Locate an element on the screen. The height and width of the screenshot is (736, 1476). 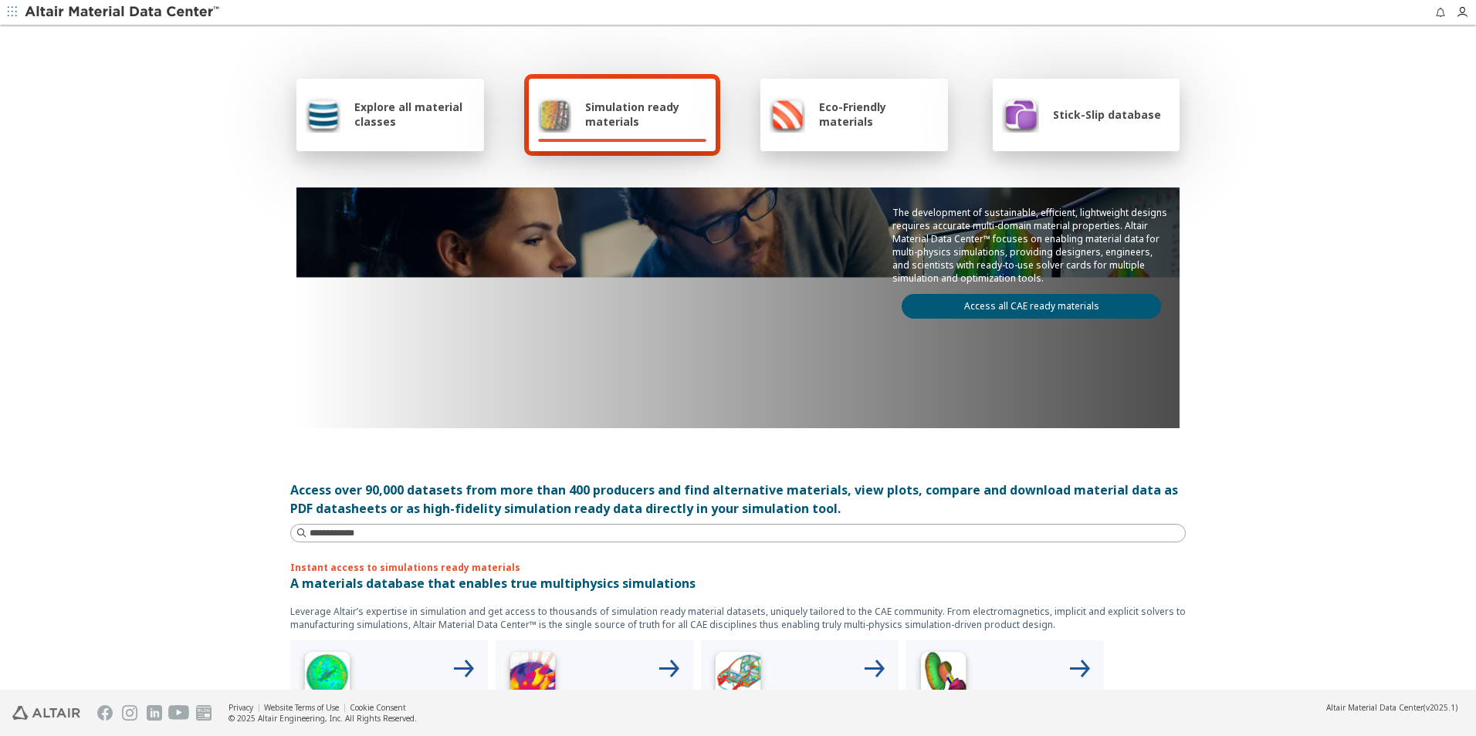
span: Eco-Friendly materials is located at coordinates (879, 114).